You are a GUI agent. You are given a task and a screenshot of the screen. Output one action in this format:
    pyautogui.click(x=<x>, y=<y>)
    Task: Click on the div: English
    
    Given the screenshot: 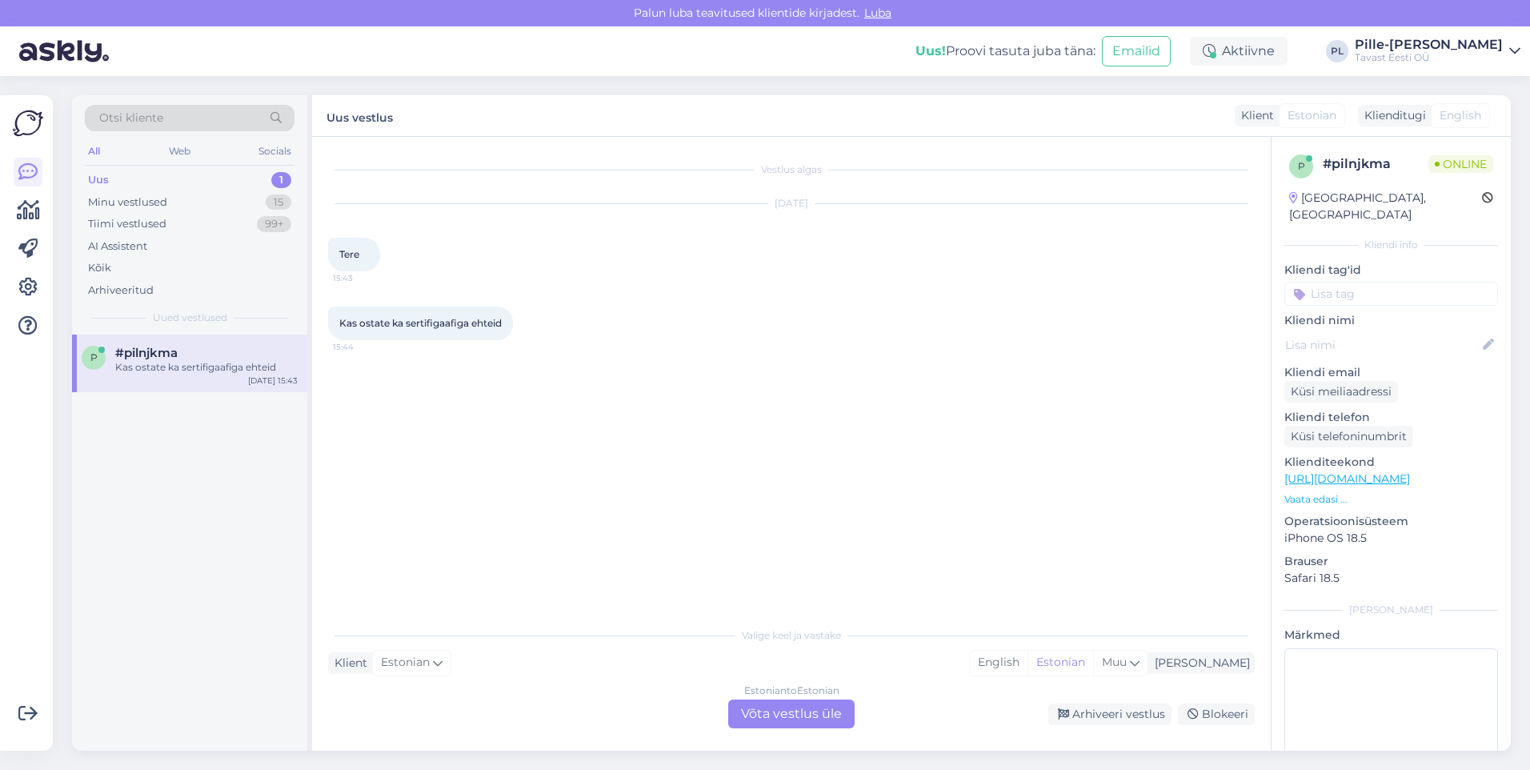 What is the action you would take?
    pyautogui.click(x=999, y=663)
    